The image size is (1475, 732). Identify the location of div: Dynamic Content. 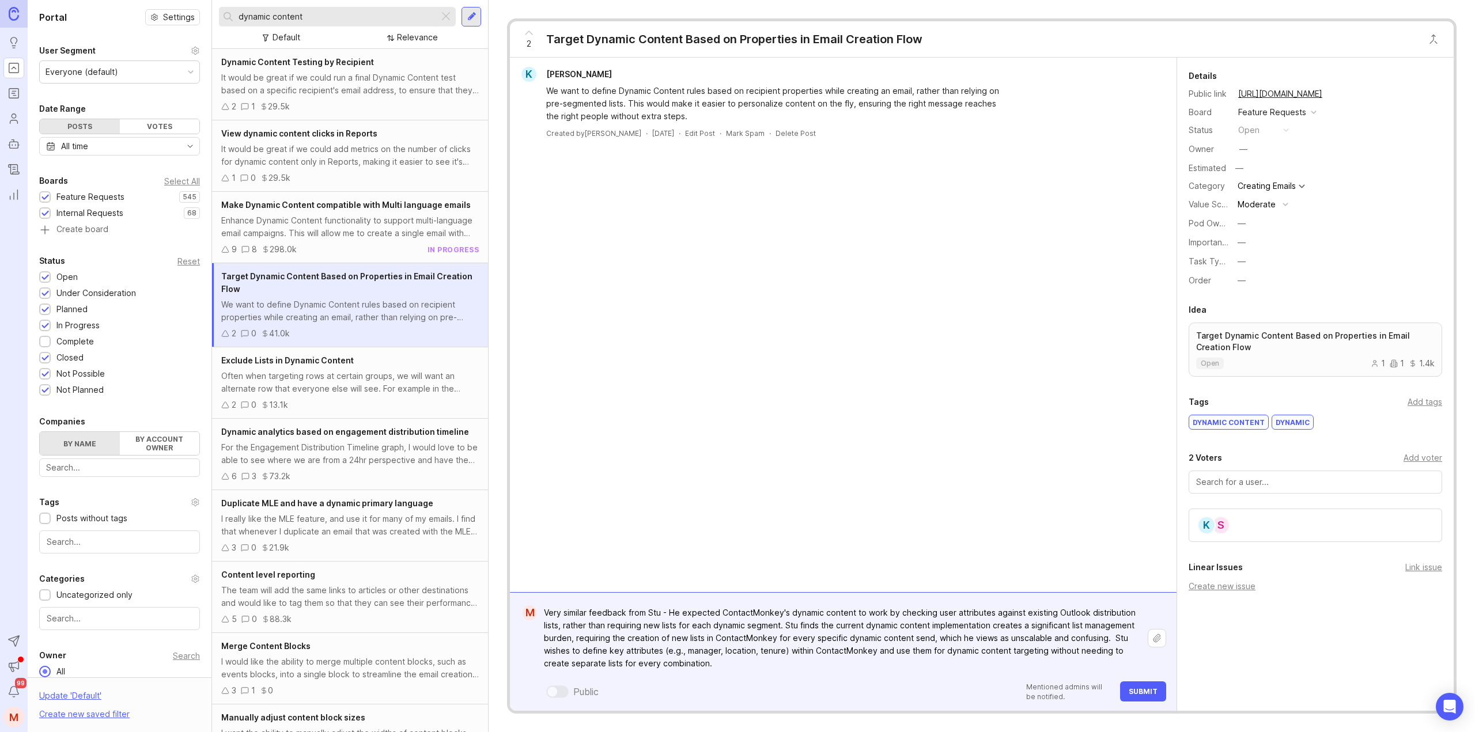
(1228, 422).